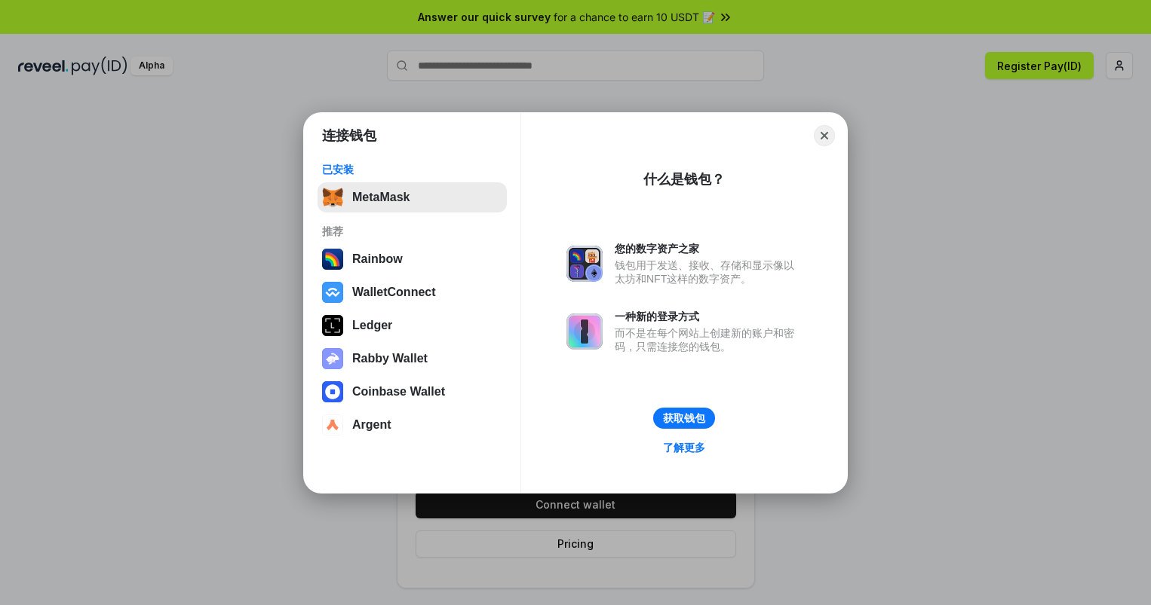 This screenshot has height=605, width=1151. What do you see at coordinates (349, 136) in the screenshot?
I see `h1: 连接钱包` at bounding box center [349, 136].